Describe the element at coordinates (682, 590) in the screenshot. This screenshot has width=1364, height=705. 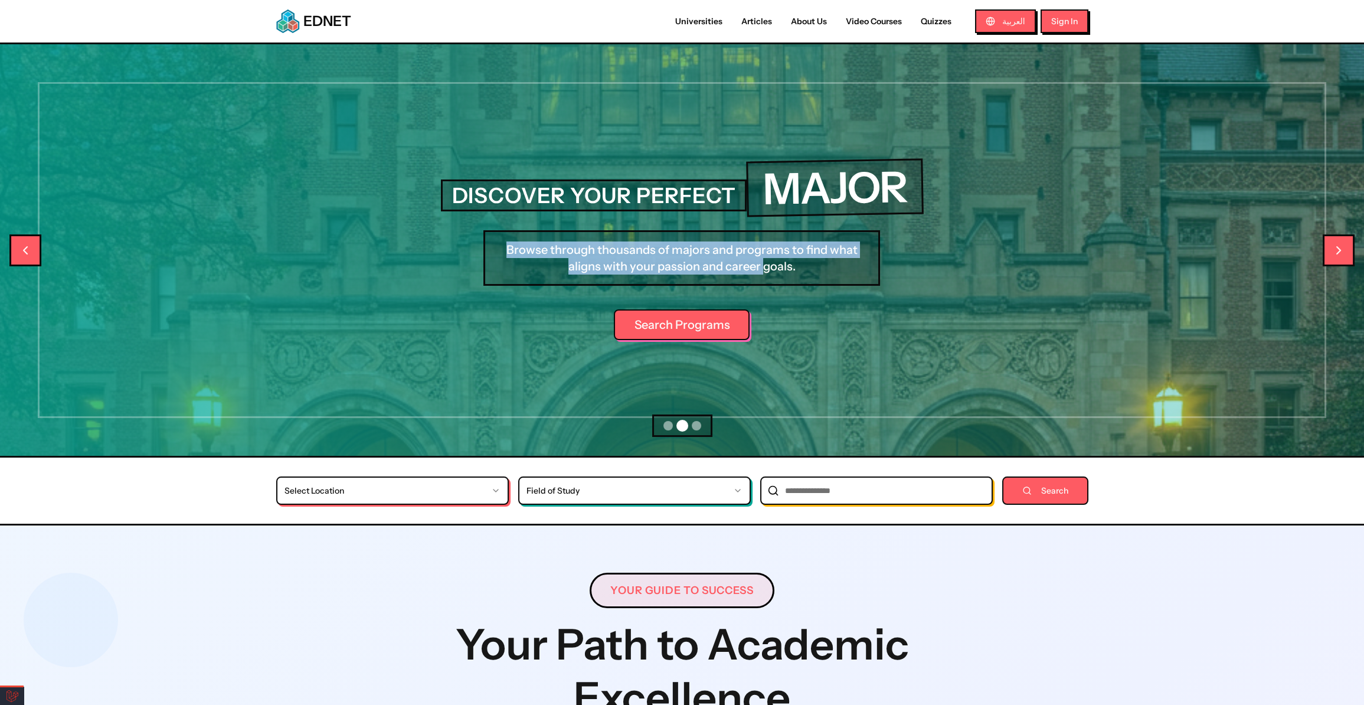
I see `span: Your Guide to Success` at that location.